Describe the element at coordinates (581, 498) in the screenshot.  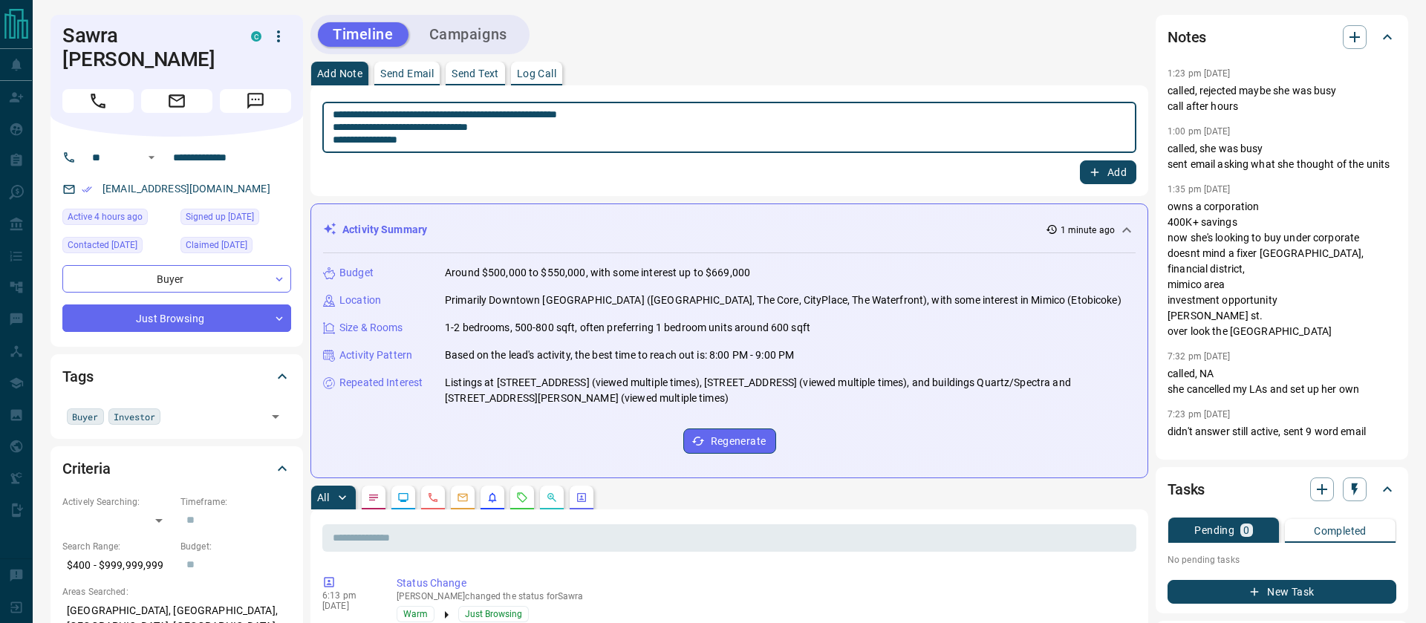
I see `svg: Agent Actions` at that location.